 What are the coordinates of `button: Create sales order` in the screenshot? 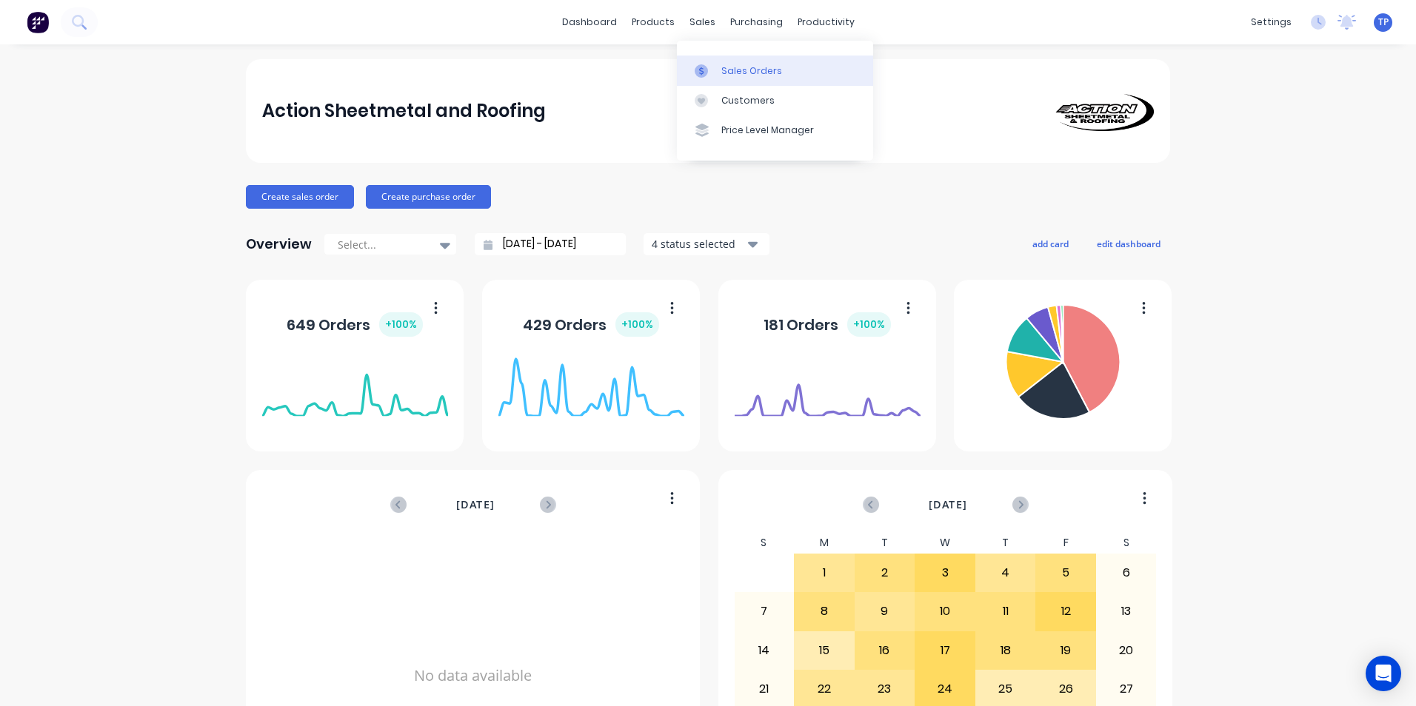 It's located at (300, 197).